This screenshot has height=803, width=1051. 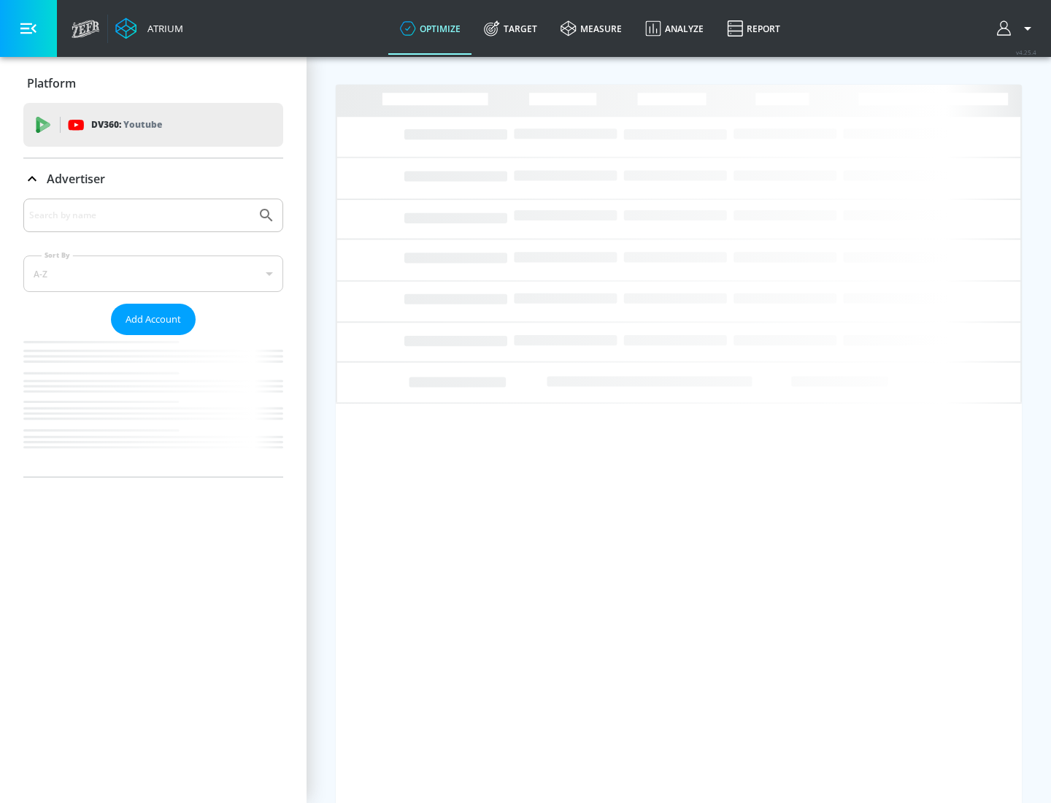 I want to click on p: Advertiser, so click(x=76, y=179).